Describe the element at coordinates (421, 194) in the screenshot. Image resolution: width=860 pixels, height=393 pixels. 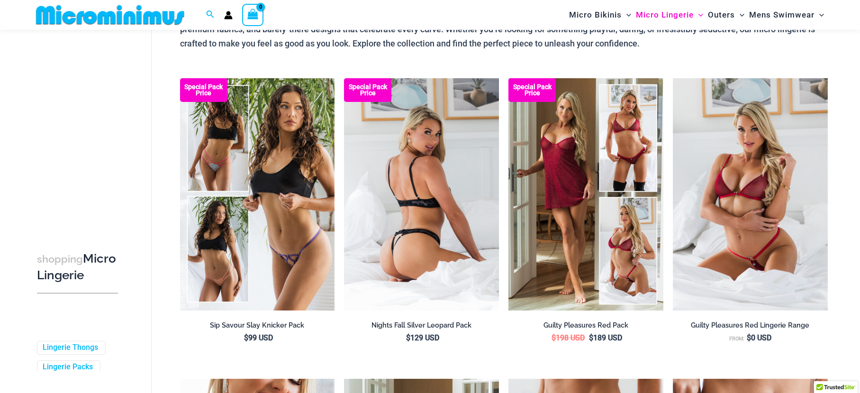
I see `img: Nights Fall Silver Leopard 1036 Bra 6046 Thong 11` at that location.